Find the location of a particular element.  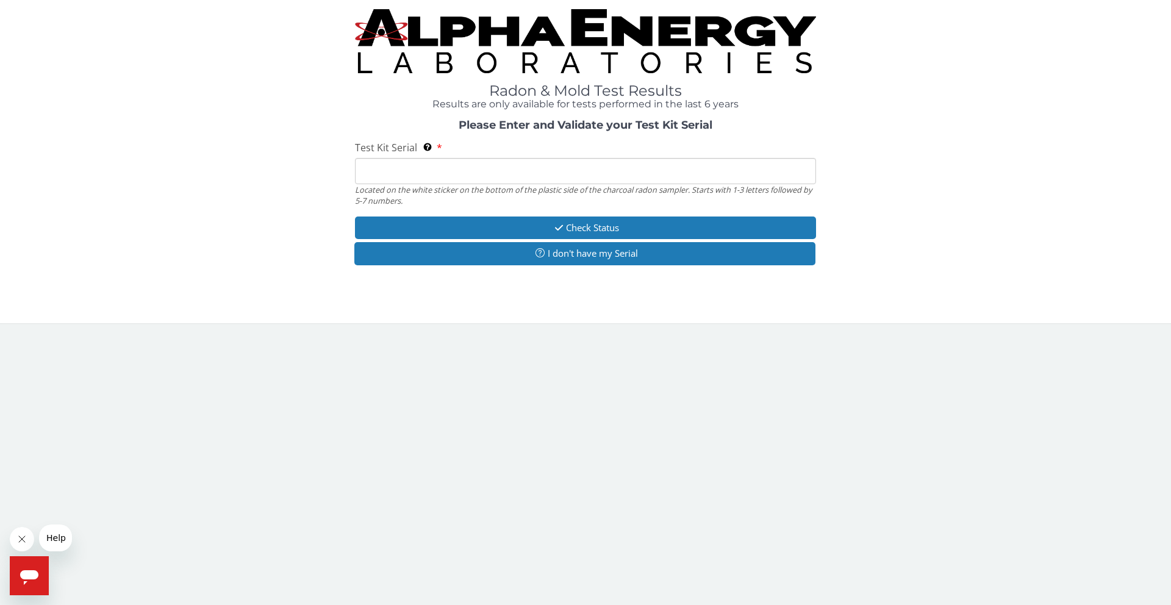

strong: Please Enter and Validate your Test Kit Serial is located at coordinates (586, 125).